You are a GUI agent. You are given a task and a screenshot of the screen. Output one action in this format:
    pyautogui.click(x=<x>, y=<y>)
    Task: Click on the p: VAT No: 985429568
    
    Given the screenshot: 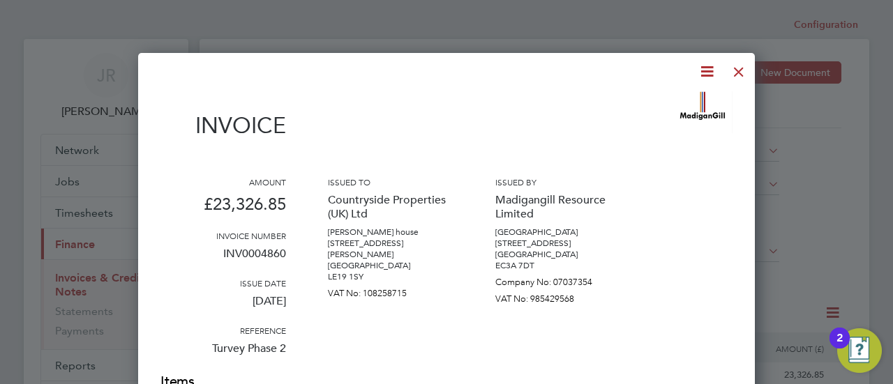 What is the action you would take?
    pyautogui.click(x=558, y=296)
    